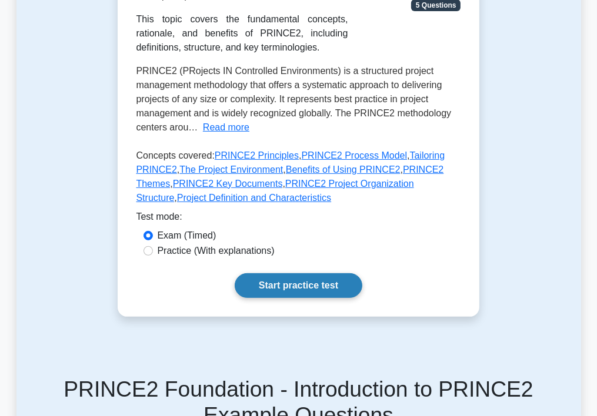 Image resolution: width=597 pixels, height=416 pixels. Describe the element at coordinates (187, 236) in the screenshot. I see `label: Exam (Timed)` at that location.